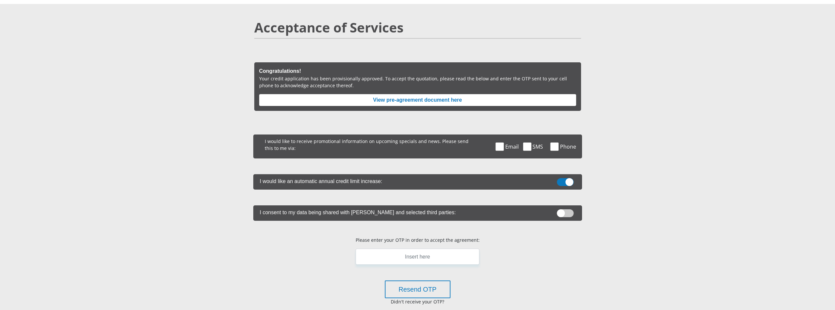  I want to click on button: Resend OTP, so click(418, 289).